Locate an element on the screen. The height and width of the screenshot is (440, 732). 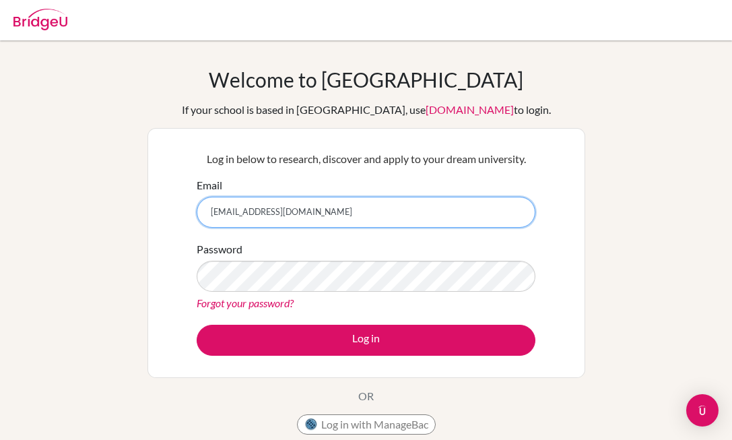
p: OR is located at coordinates (366, 396).